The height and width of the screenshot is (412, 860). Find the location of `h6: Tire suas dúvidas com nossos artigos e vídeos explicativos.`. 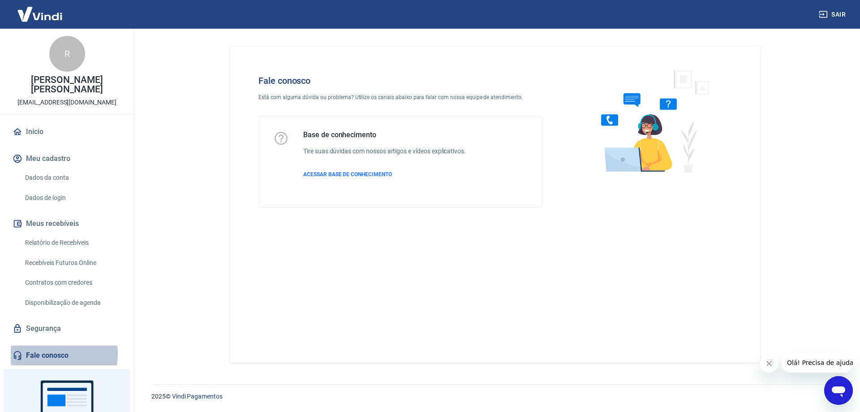

h6: Tire suas dúvidas com nossos artigos e vídeos explicativos. is located at coordinates (384, 151).